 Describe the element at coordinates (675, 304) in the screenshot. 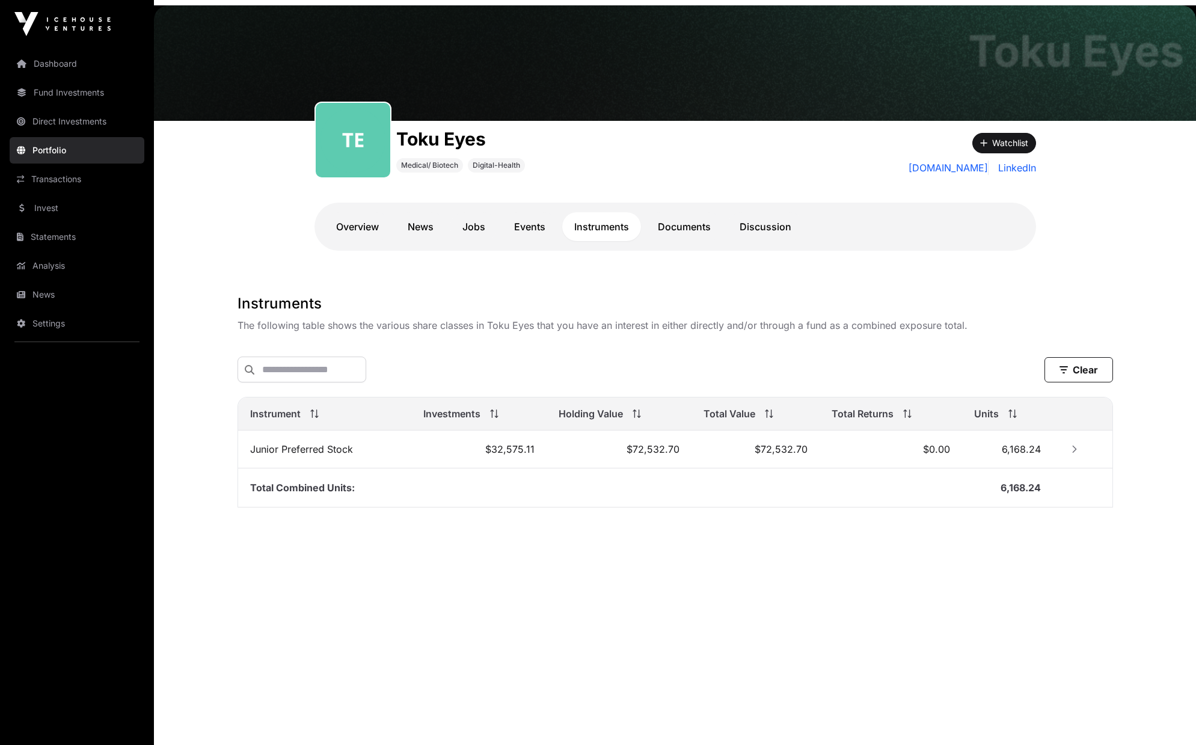

I see `h1: Instruments` at that location.